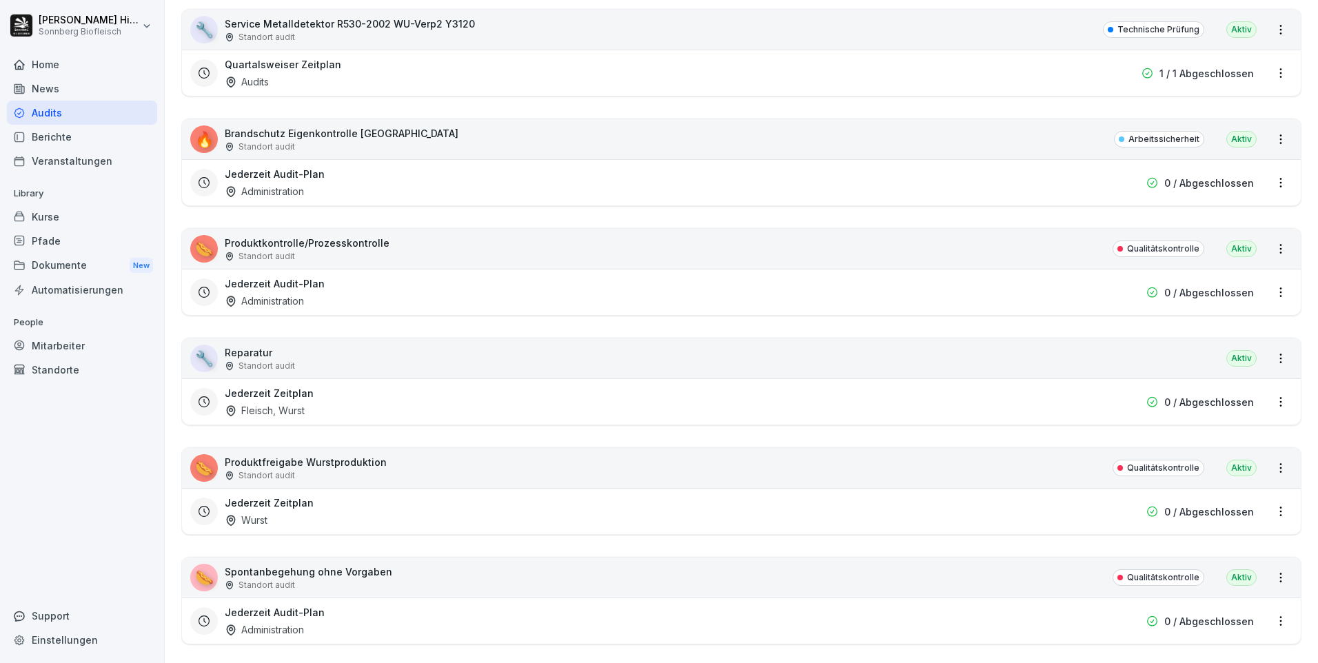 This screenshot has width=1318, height=663. I want to click on div: Wurst, so click(246, 520).